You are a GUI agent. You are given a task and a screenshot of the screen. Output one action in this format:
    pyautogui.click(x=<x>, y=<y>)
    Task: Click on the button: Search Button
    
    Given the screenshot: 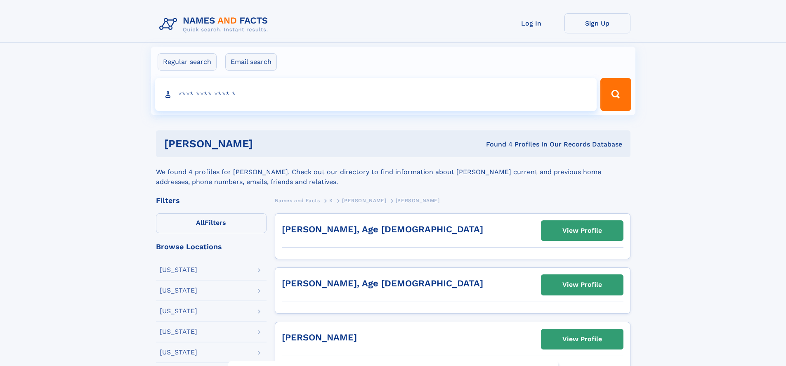 What is the action you would take?
    pyautogui.click(x=616, y=94)
    